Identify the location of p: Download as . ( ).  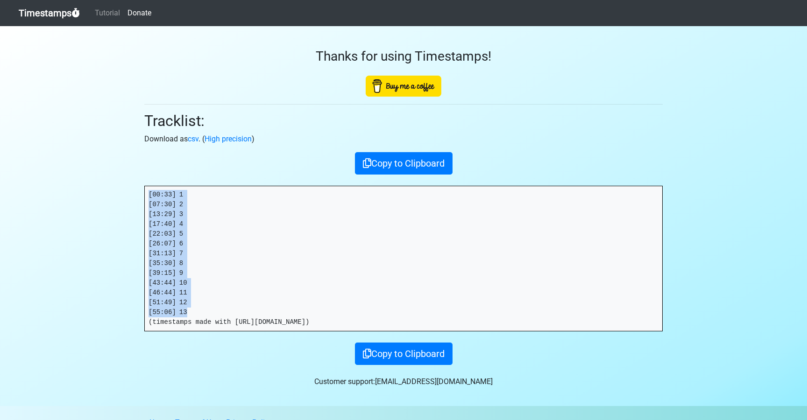
(403, 139).